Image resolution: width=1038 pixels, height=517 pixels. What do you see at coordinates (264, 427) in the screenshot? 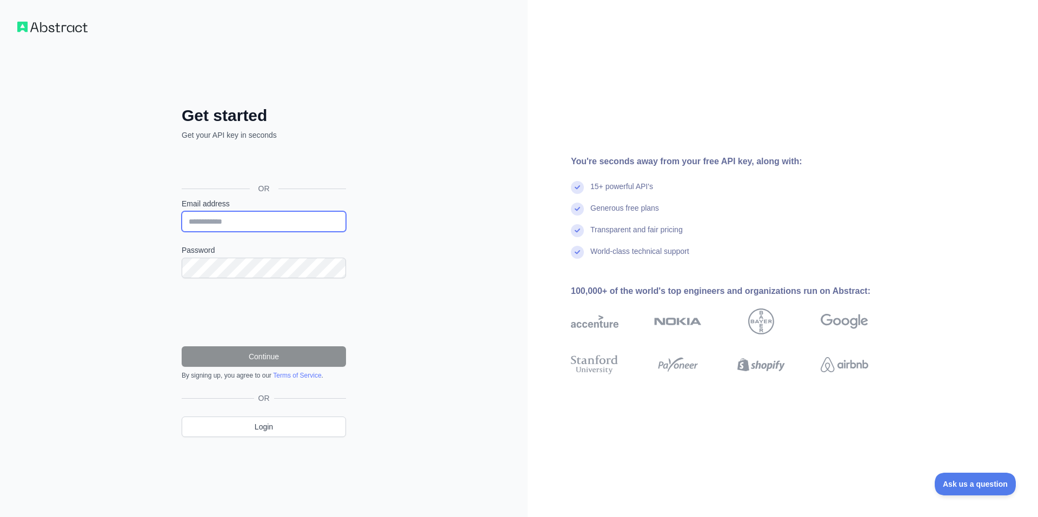
I see `a: Login` at bounding box center [264, 427].